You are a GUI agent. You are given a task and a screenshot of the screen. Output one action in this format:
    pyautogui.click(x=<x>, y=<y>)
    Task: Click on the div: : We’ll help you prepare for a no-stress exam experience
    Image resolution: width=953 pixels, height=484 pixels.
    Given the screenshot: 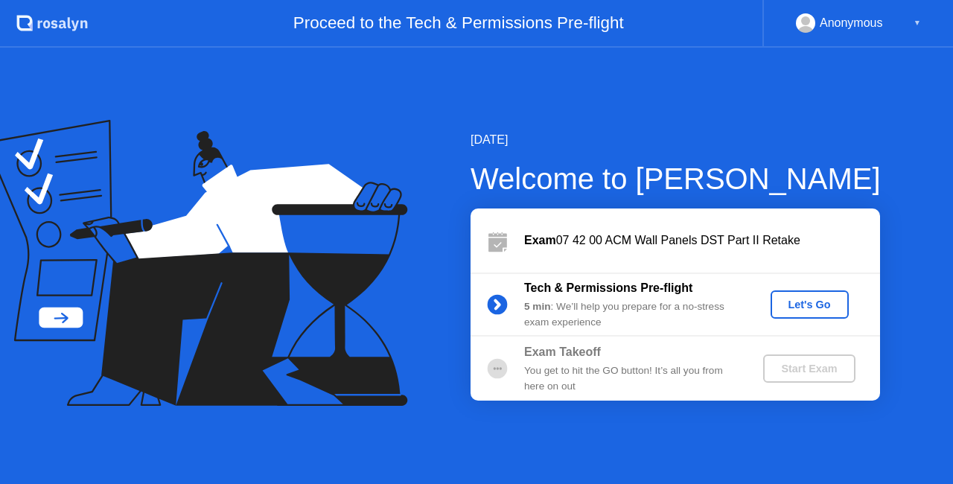 What is the action you would take?
    pyautogui.click(x=632, y=314)
    